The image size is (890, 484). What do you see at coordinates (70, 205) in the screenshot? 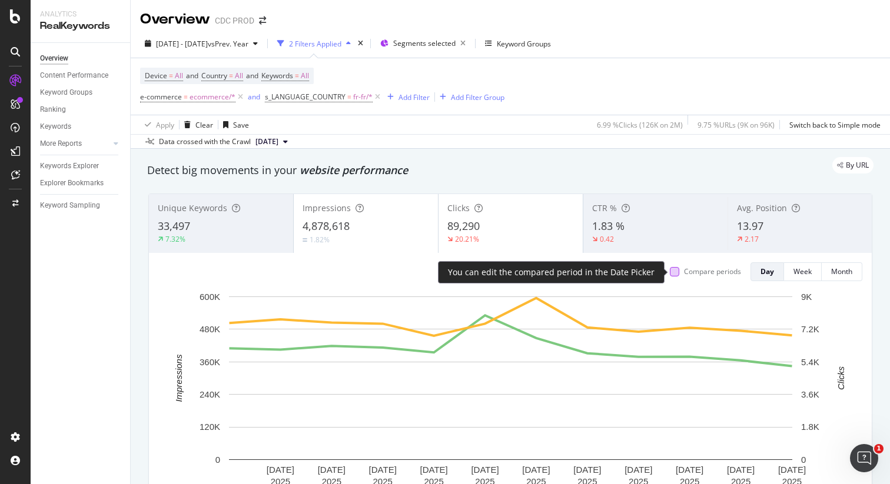
I see `div: Keyword Sampling` at bounding box center [70, 205].